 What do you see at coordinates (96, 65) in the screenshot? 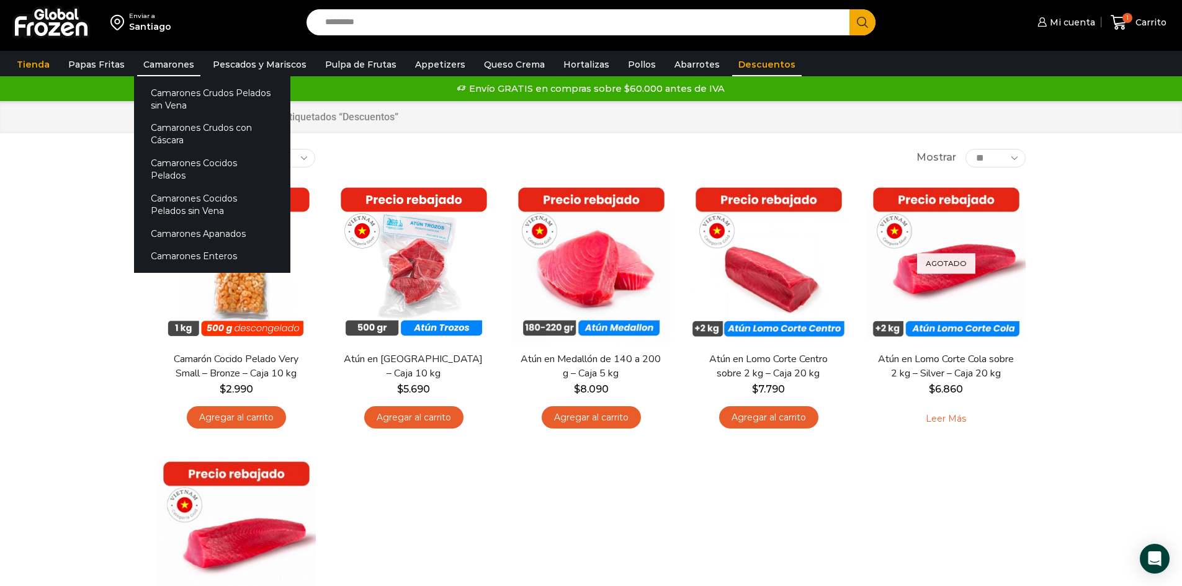
I see `a: Papas Fritas` at bounding box center [96, 65].